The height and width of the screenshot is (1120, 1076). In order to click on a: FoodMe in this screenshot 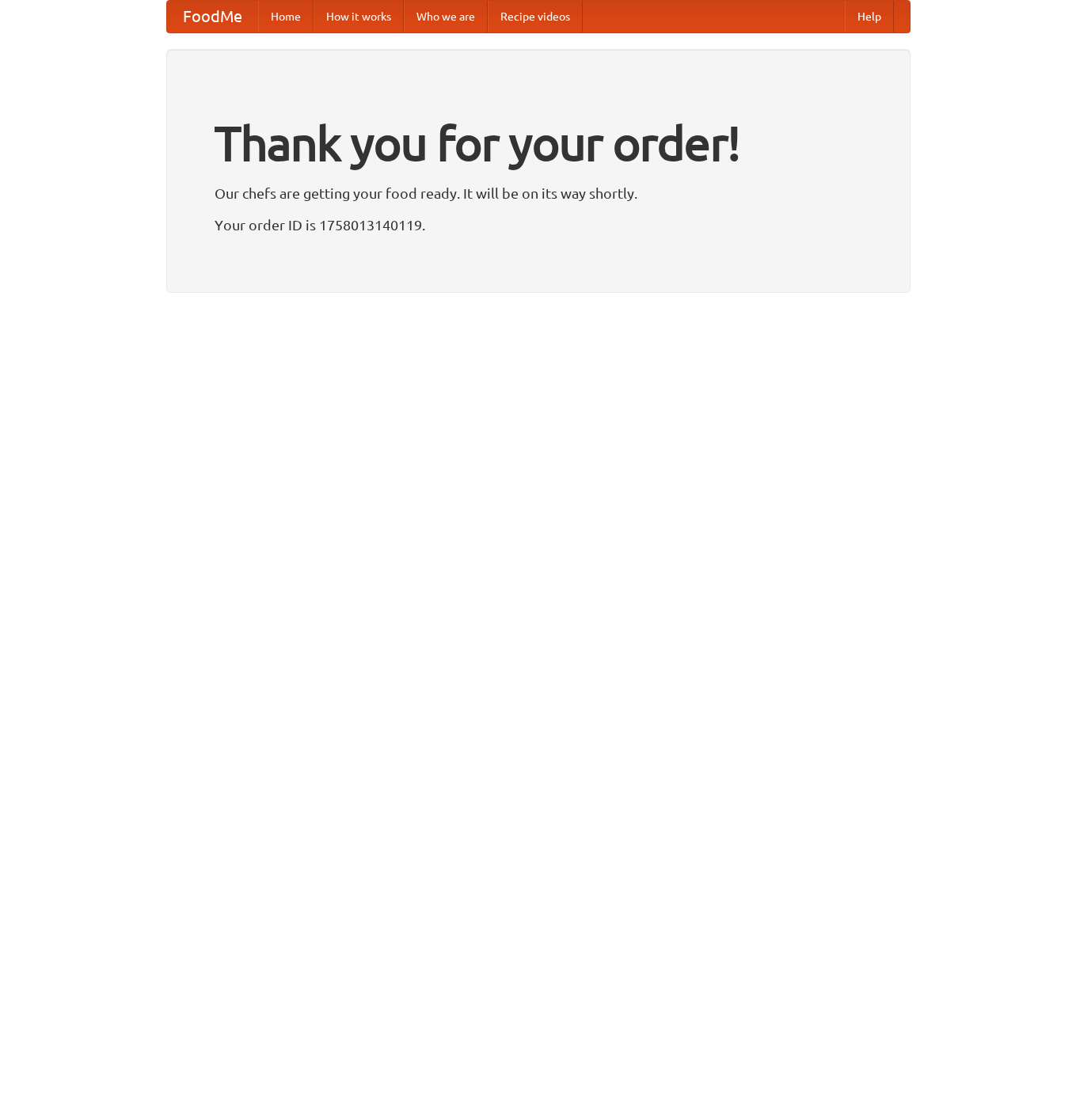, I will do `click(212, 17)`.